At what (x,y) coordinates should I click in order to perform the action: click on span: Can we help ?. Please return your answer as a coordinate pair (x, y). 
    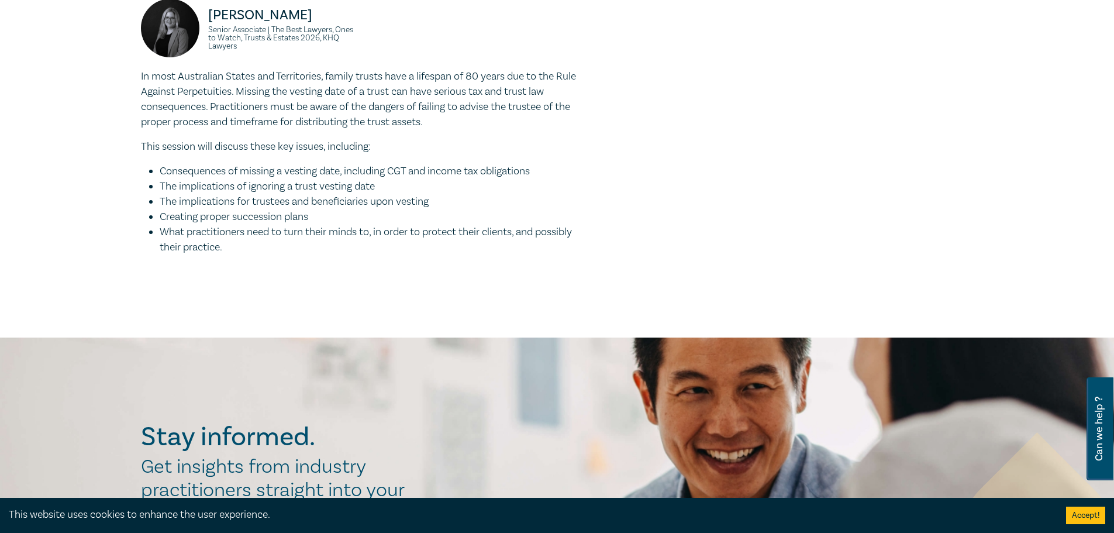
    Looking at the image, I should click on (1099, 429).